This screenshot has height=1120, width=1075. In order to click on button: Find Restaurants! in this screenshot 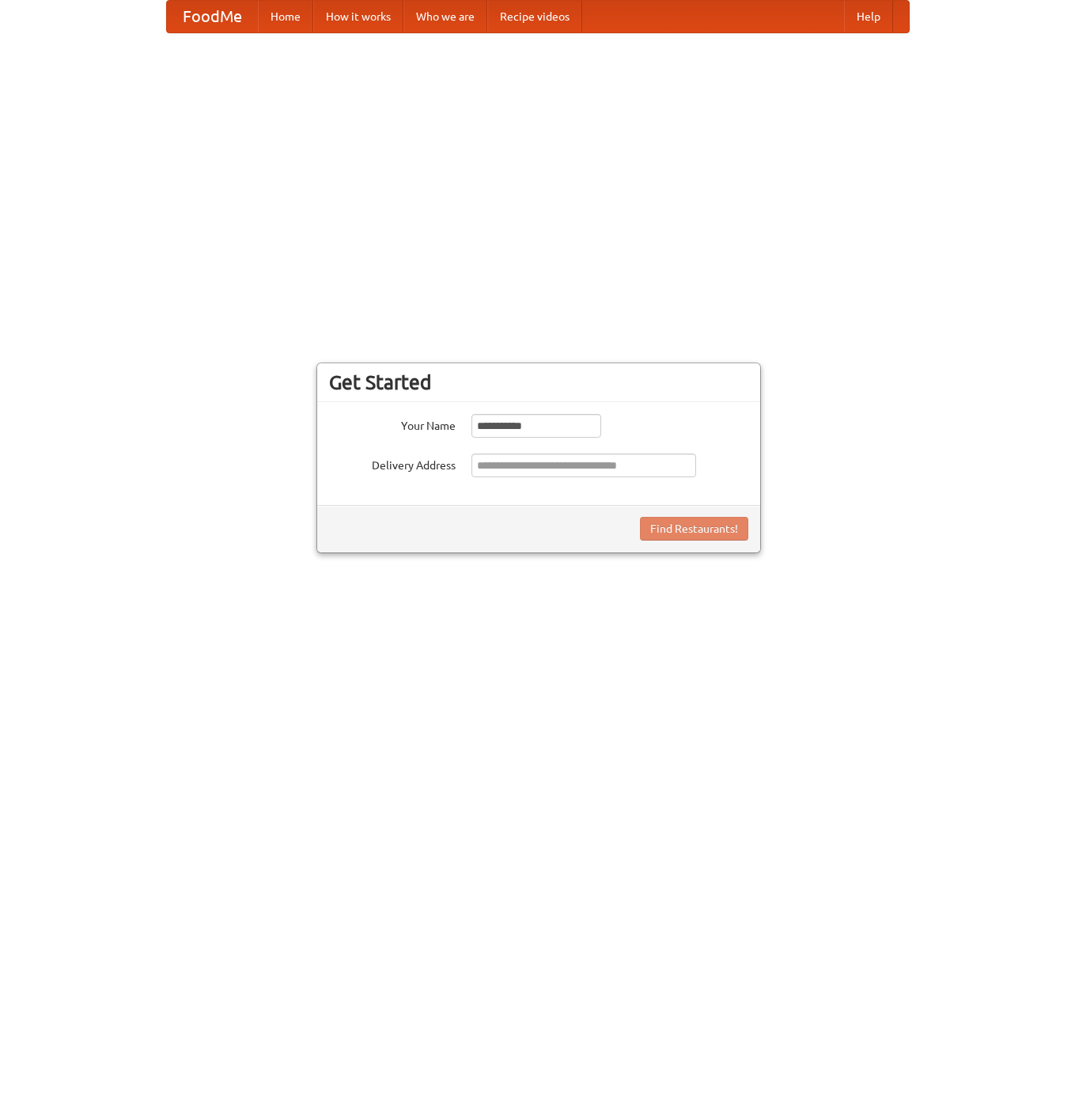, I will do `click(694, 529)`.